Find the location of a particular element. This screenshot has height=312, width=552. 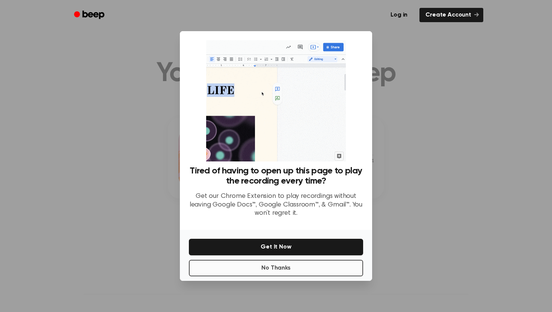

a: Log in is located at coordinates (399, 15).